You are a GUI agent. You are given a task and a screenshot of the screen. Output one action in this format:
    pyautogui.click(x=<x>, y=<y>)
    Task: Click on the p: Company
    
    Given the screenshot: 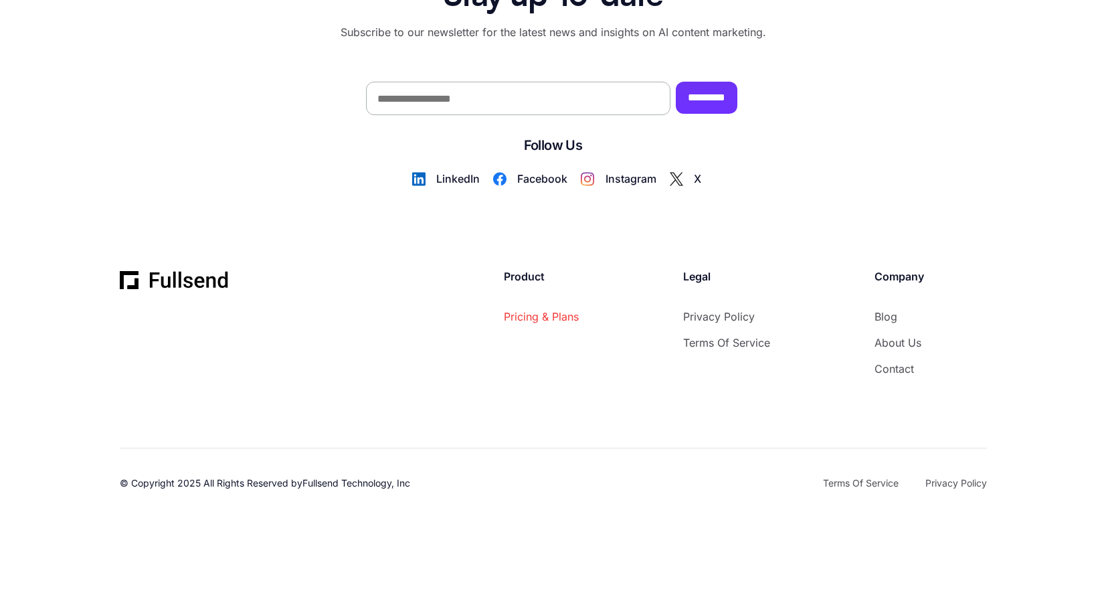 What is the action you would take?
    pyautogui.click(x=899, y=276)
    